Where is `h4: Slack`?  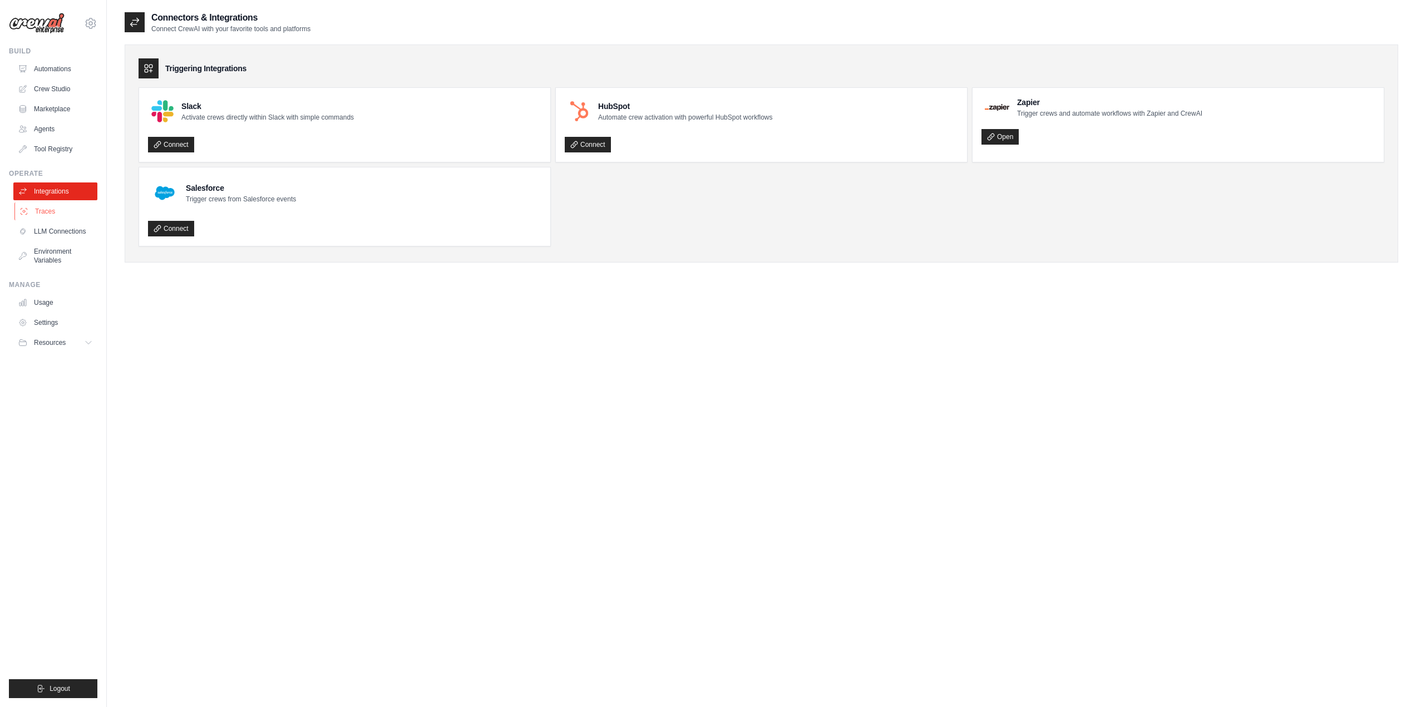 h4: Slack is located at coordinates (268, 106).